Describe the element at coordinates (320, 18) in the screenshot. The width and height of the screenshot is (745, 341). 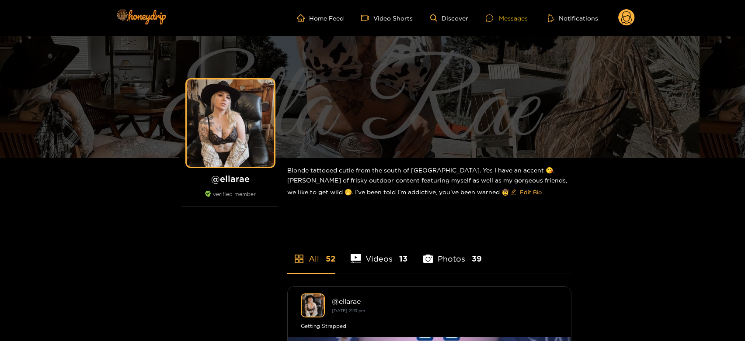
I see `a: Home Feed` at that location.